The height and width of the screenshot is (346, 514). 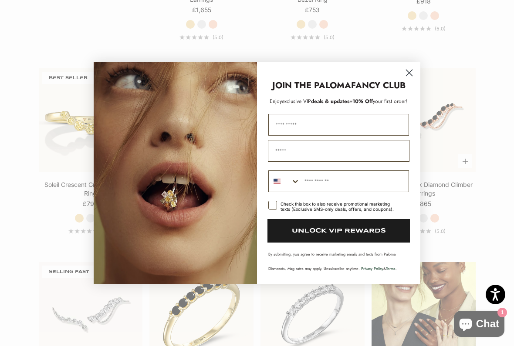 What do you see at coordinates (372, 269) in the screenshot?
I see `a: Privacy Policy` at bounding box center [372, 269].